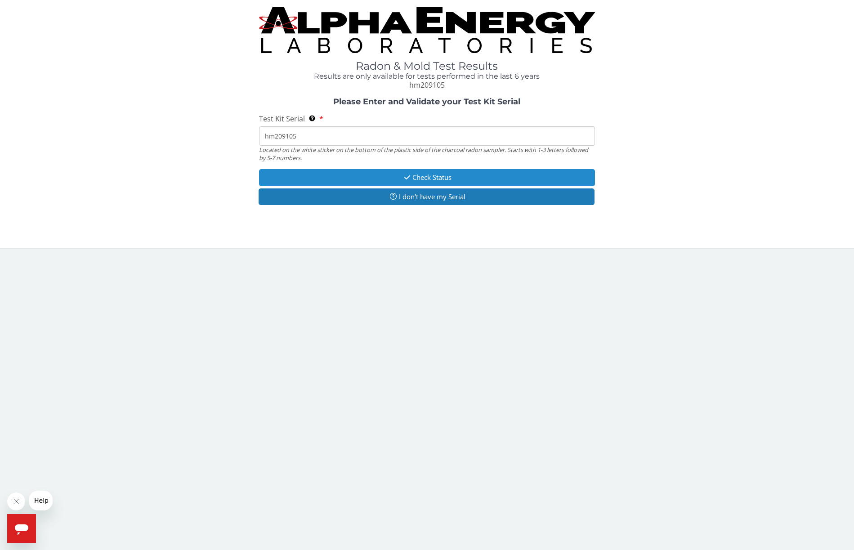 The height and width of the screenshot is (550, 854). Describe the element at coordinates (427, 196) in the screenshot. I see `button: I don't have my Serial` at that location.